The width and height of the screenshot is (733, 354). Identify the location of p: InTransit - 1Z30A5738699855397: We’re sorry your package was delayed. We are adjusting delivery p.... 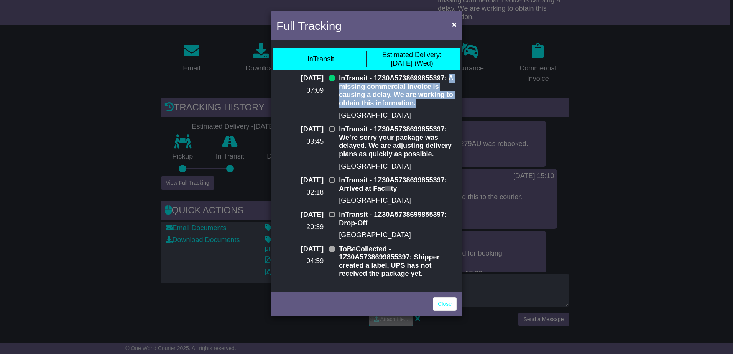
(398, 142).